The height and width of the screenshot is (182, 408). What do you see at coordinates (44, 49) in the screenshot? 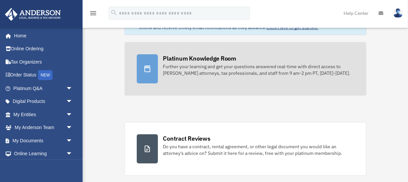
I see `a: Online Ordering` at bounding box center [44, 49].